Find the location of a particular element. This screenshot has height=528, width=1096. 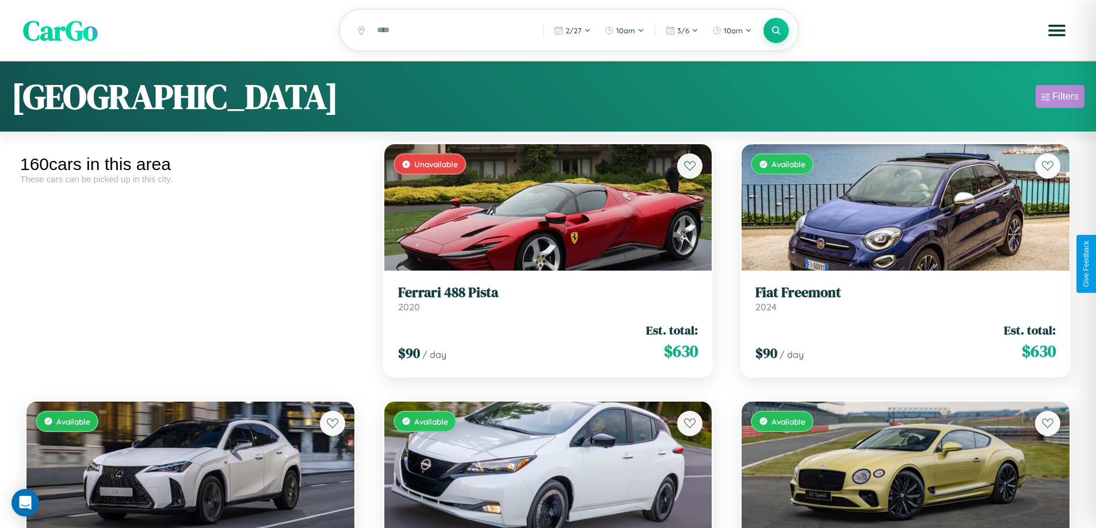

span: 2 / 27 is located at coordinates (573, 30).